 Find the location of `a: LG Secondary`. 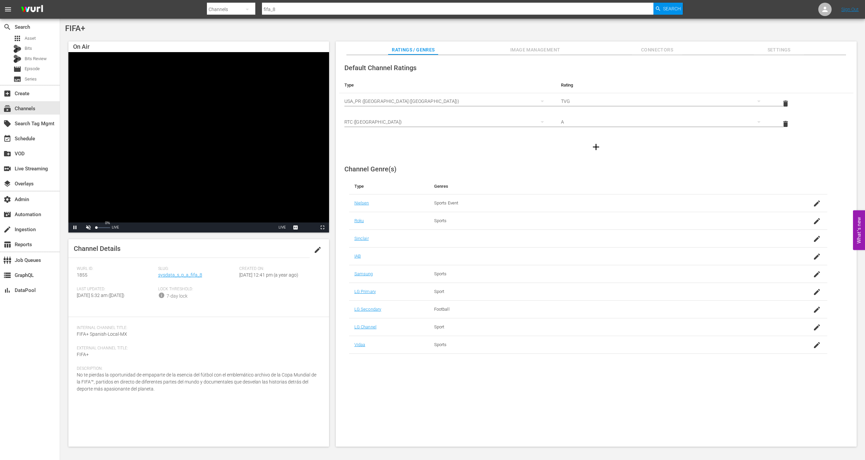

a: LG Secondary is located at coordinates (368, 309).